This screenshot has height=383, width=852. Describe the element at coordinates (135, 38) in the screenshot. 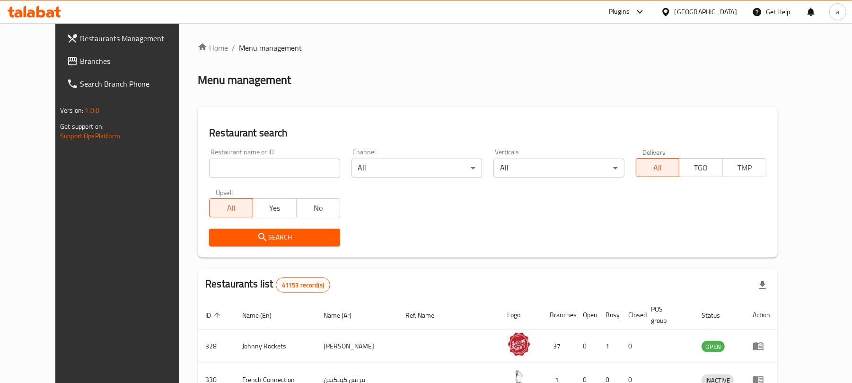

I see `span: Restaurants Management` at that location.